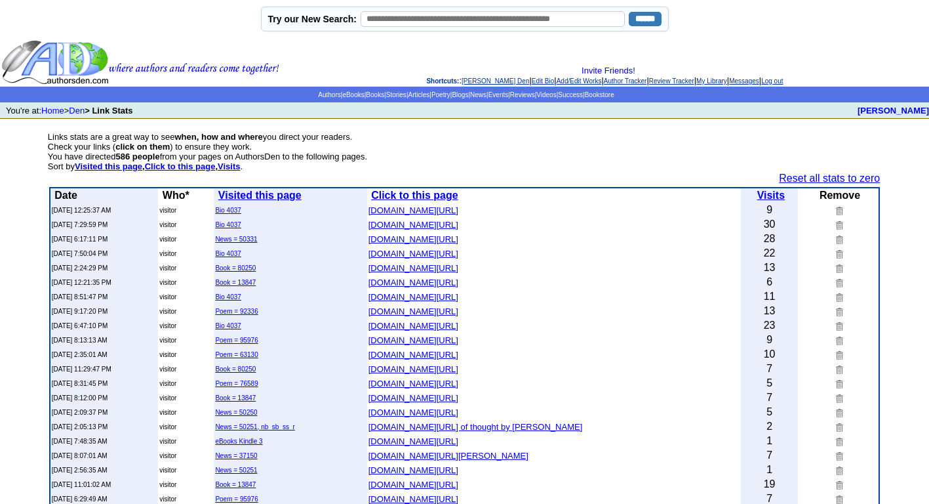 The width and height of the screenshot is (929, 504). Describe the element at coordinates (772, 81) in the screenshot. I see `a: Log out` at that location.